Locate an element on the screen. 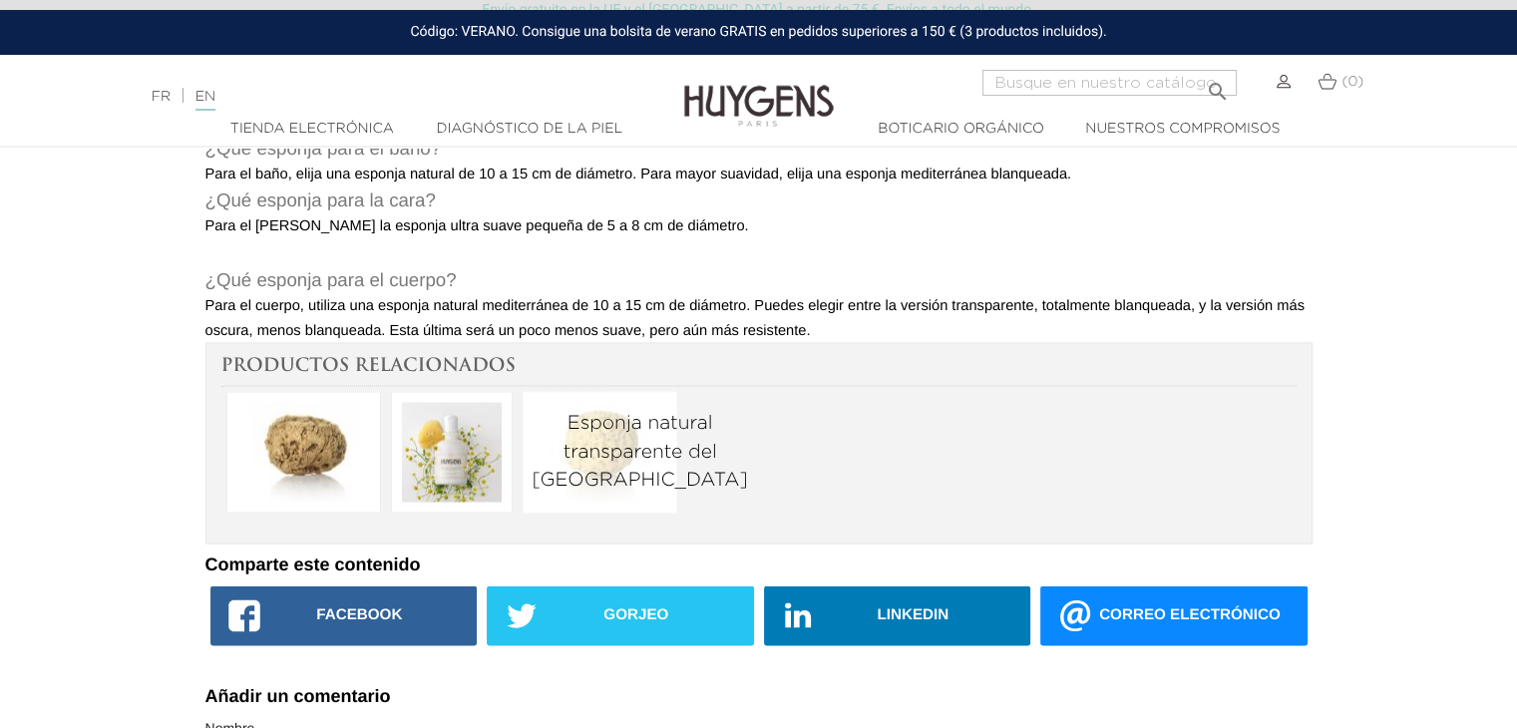 Image resolution: width=1517 pixels, height=728 pixels. font: Añadir un comentario is located at coordinates (298, 695).